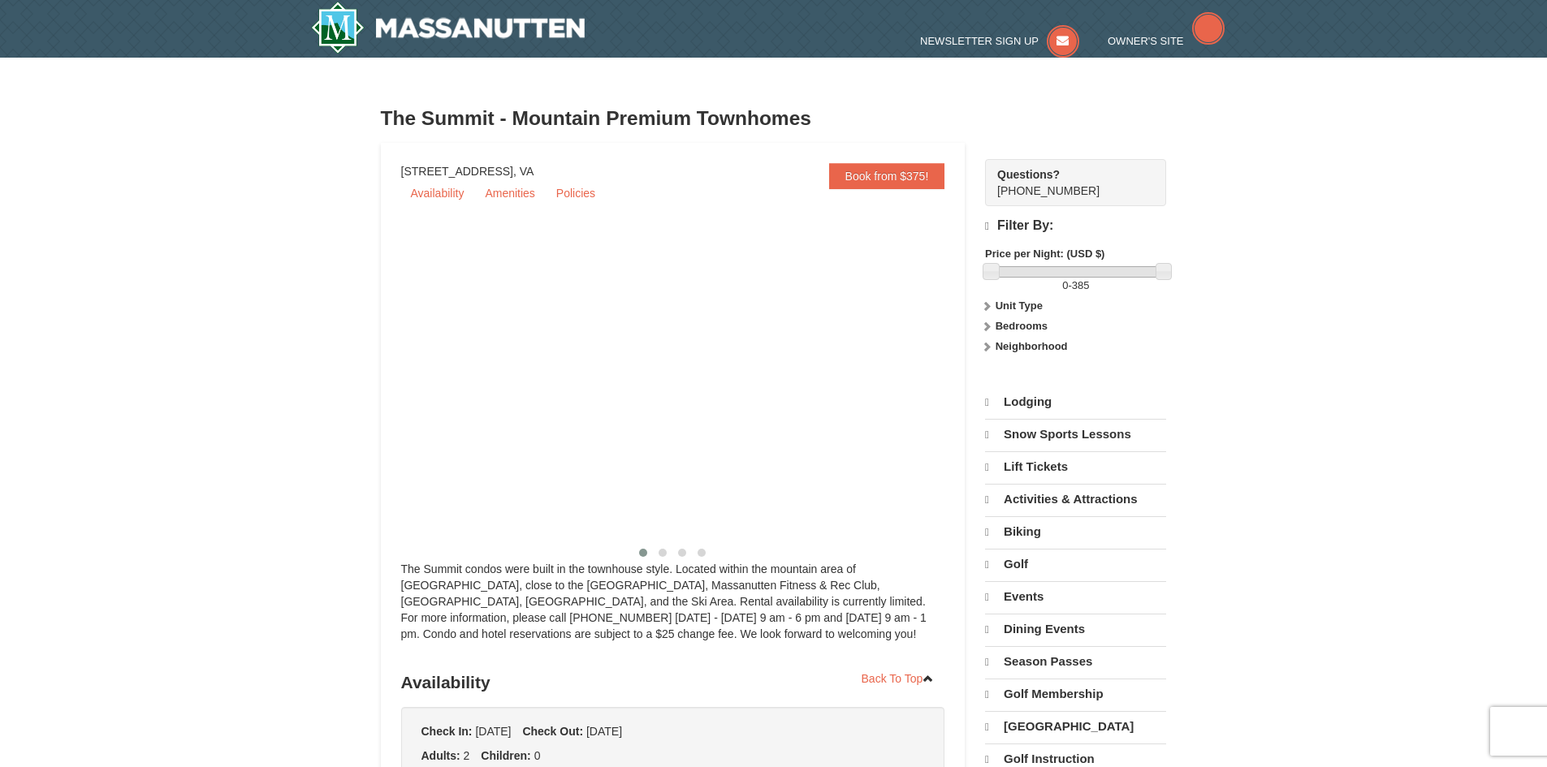  I want to click on a: Biking, so click(1075, 532).